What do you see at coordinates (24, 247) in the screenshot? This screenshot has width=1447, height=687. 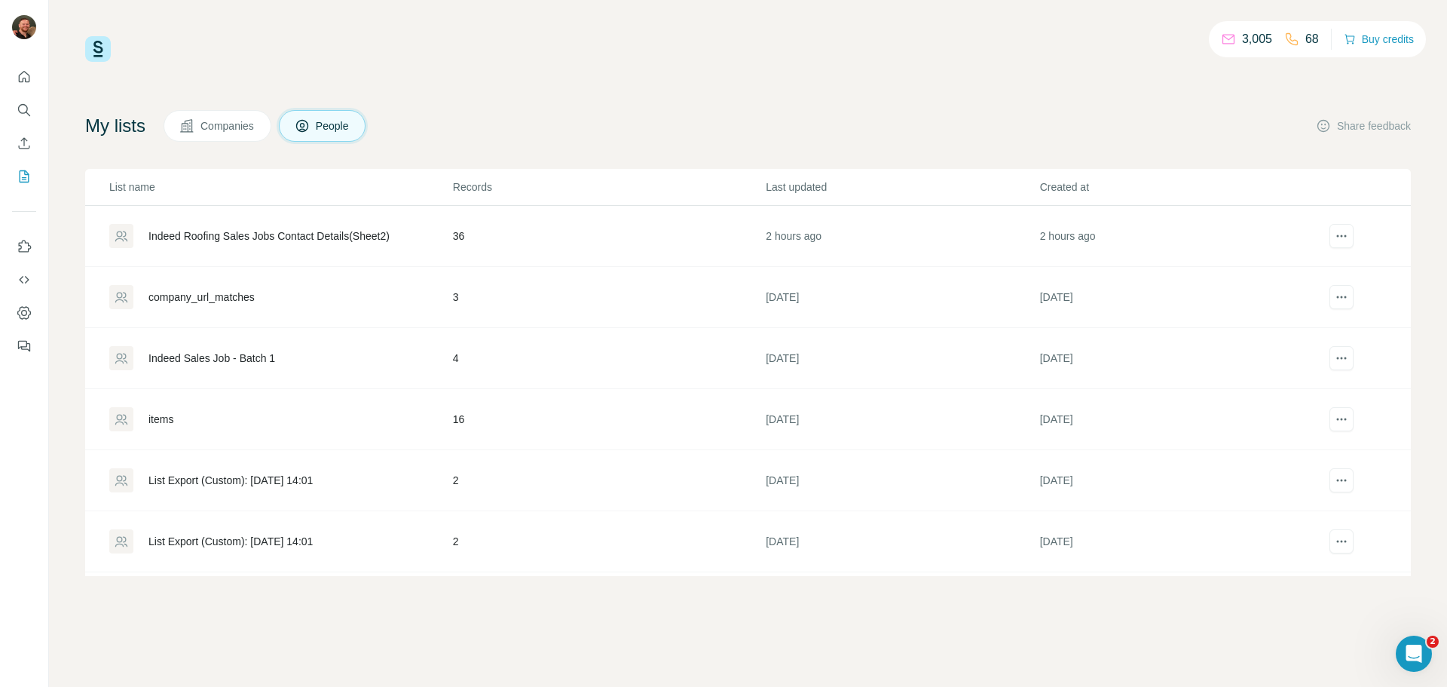 I see `button: Use Surfe on LinkedIn` at bounding box center [24, 247].